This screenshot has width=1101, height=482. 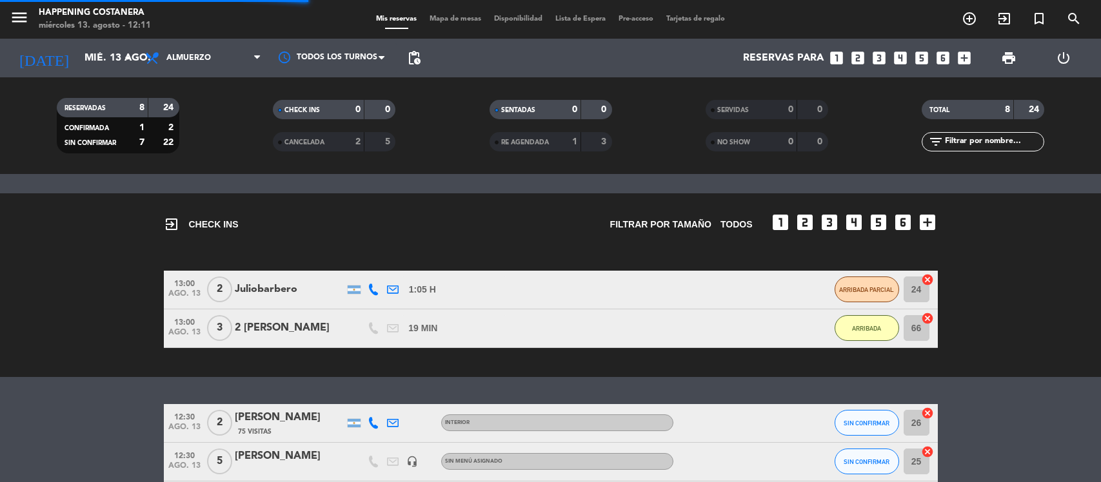 I want to click on span: Almuerzo, so click(x=188, y=58).